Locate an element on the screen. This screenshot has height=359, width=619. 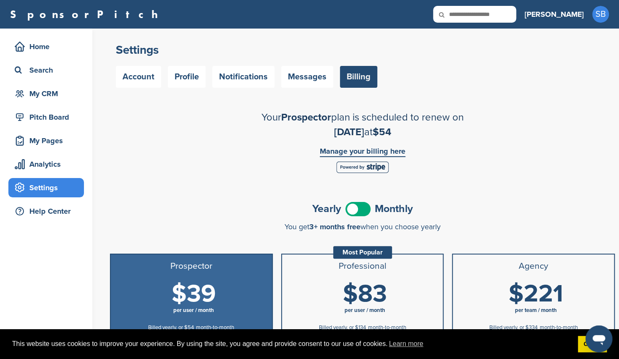
a: dismiss cookie message is located at coordinates (592, 344).